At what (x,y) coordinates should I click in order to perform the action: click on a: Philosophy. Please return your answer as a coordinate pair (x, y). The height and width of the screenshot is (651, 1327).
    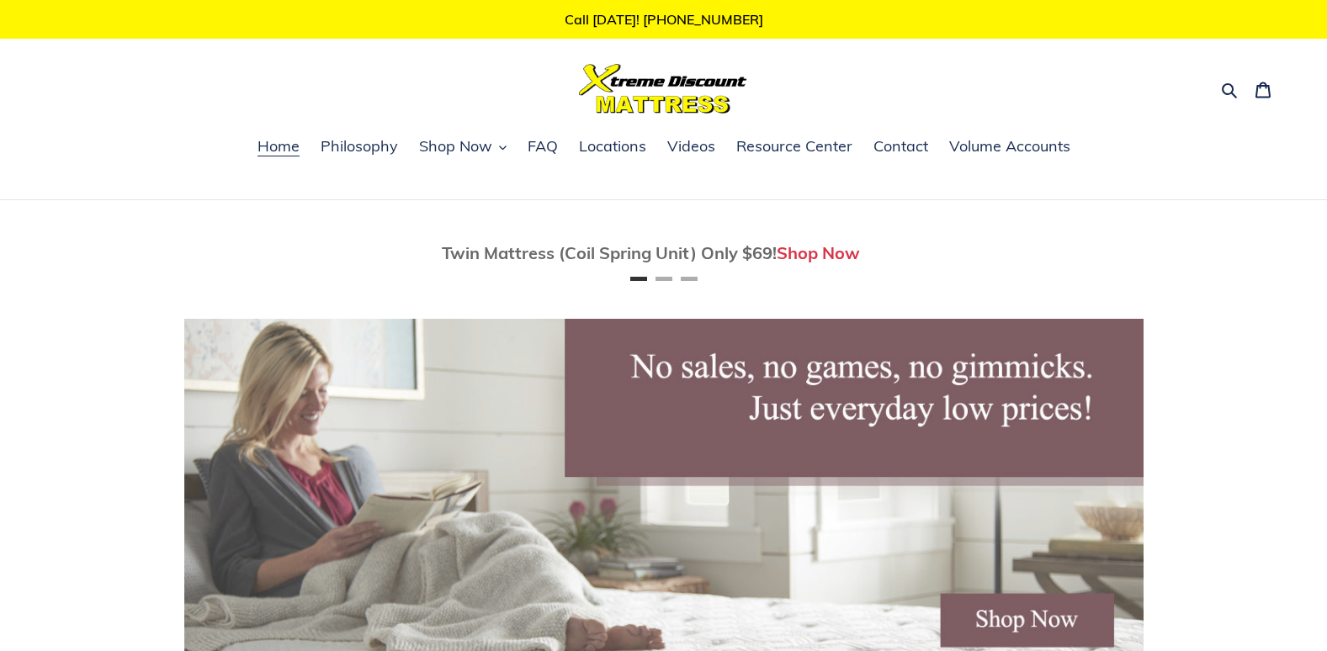
    Looking at the image, I should click on (359, 147).